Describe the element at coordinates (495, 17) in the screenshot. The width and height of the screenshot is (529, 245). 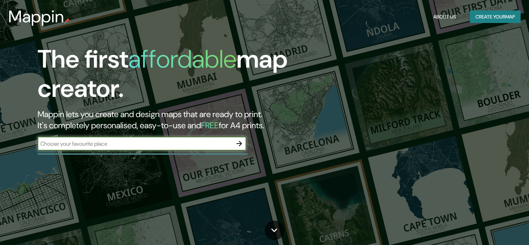
I see `button: Create yourmap` at that location.